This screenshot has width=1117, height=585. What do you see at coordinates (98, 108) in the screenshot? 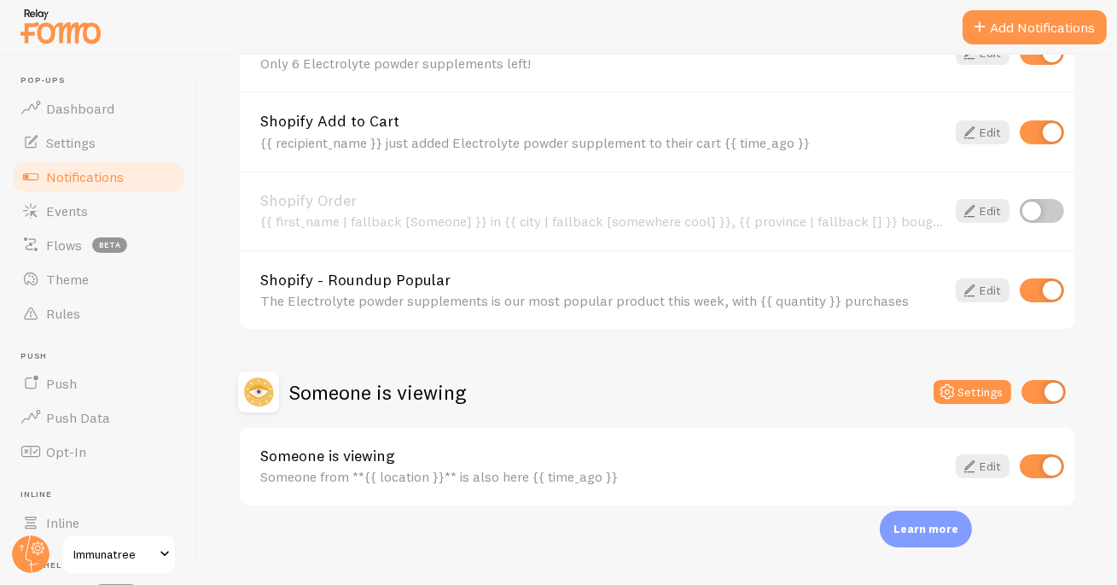
I see `a: Dashboard` at bounding box center [98, 108].